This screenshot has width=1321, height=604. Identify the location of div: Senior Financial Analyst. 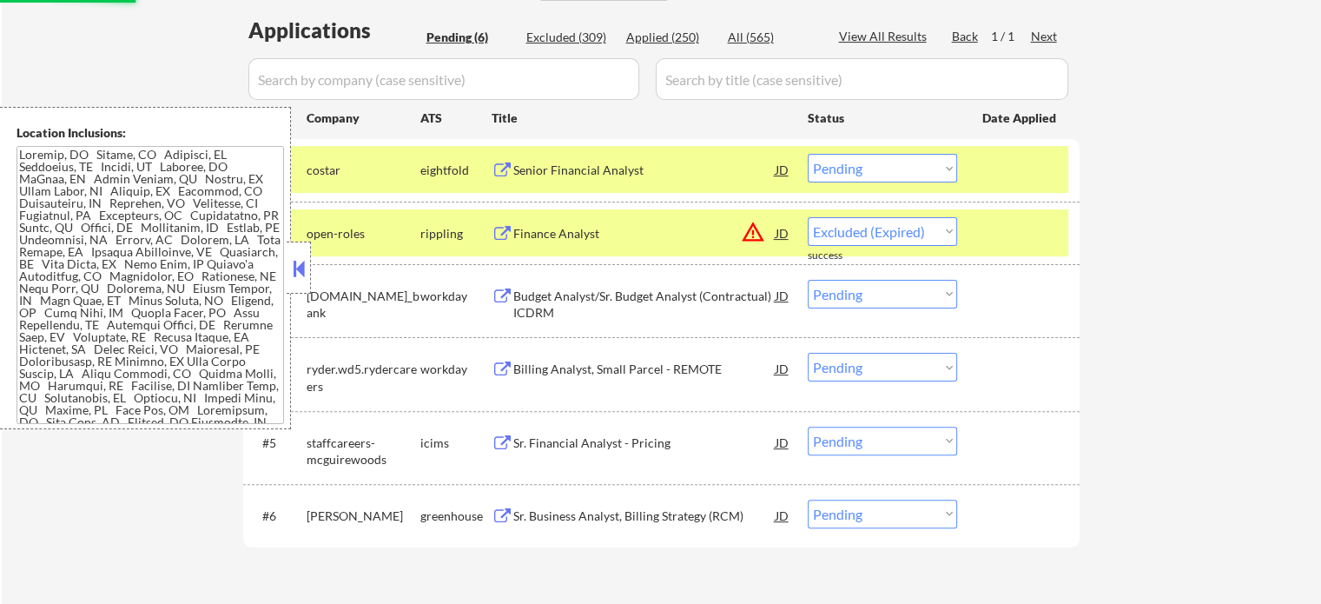
(644, 170).